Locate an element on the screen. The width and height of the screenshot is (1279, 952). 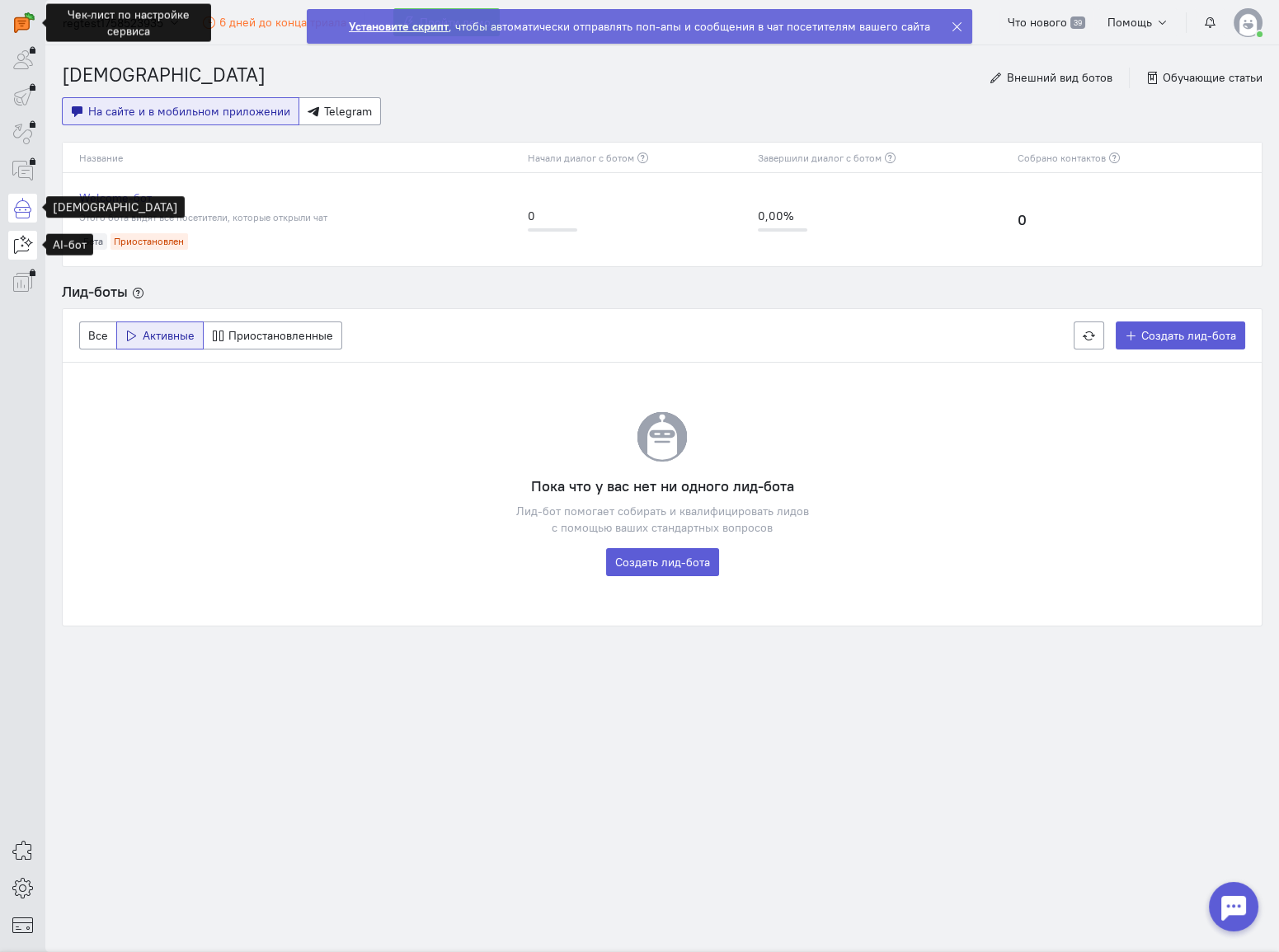
img: default-v4.png is located at coordinates (1248, 22).